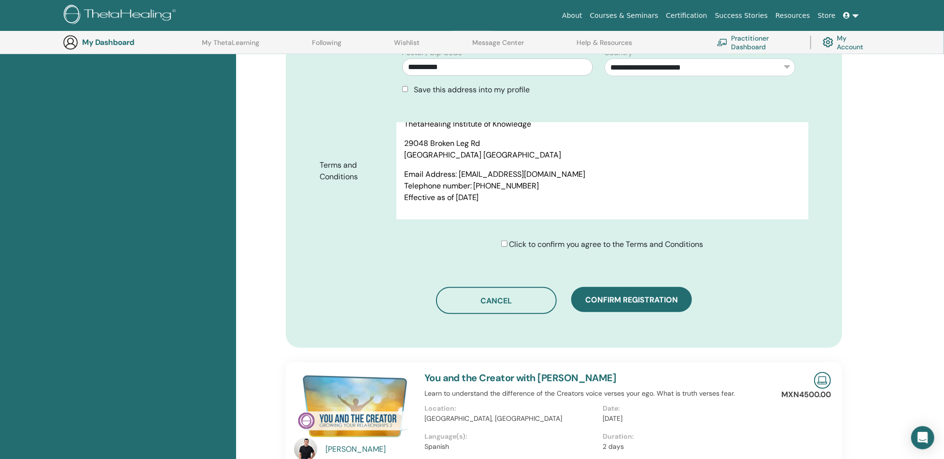  Describe the element at coordinates (498, 46) in the screenshot. I see `a: Message Center` at that location.